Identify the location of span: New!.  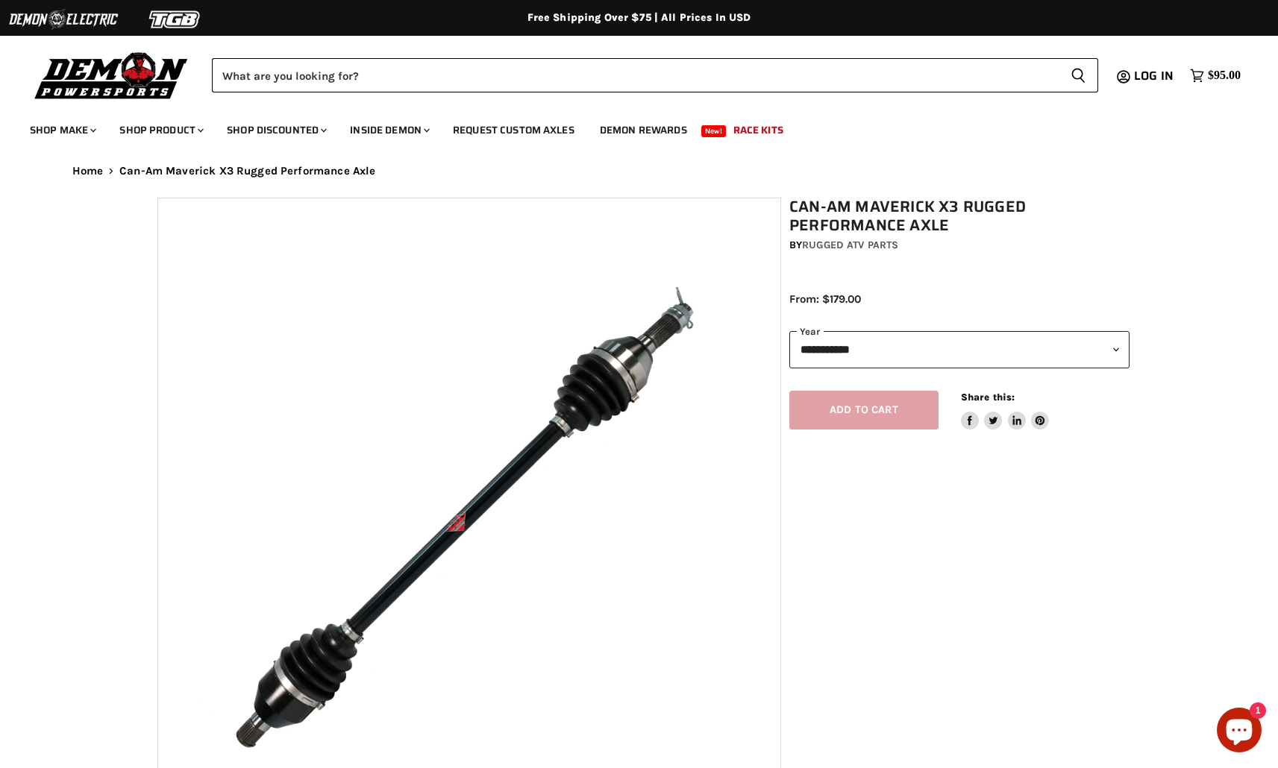
(714, 131).